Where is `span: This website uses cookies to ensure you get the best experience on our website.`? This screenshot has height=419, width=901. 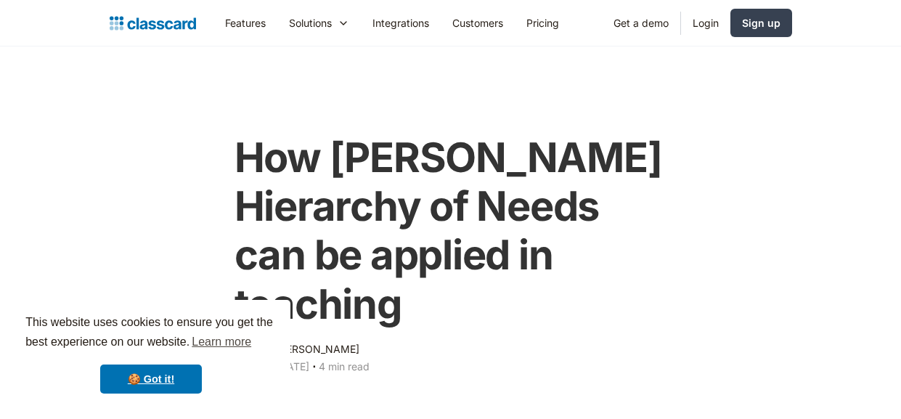
span: This website uses cookies to ensure you get the best experience on our website. is located at coordinates (151, 333).